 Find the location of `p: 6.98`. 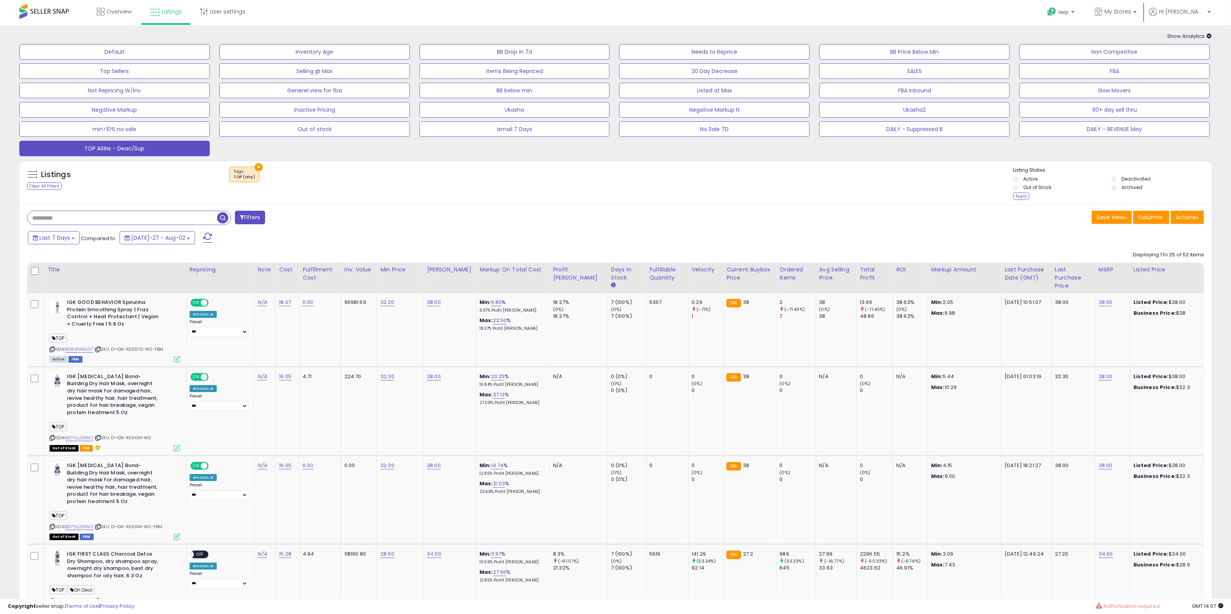

p: 6.98 is located at coordinates (963, 313).